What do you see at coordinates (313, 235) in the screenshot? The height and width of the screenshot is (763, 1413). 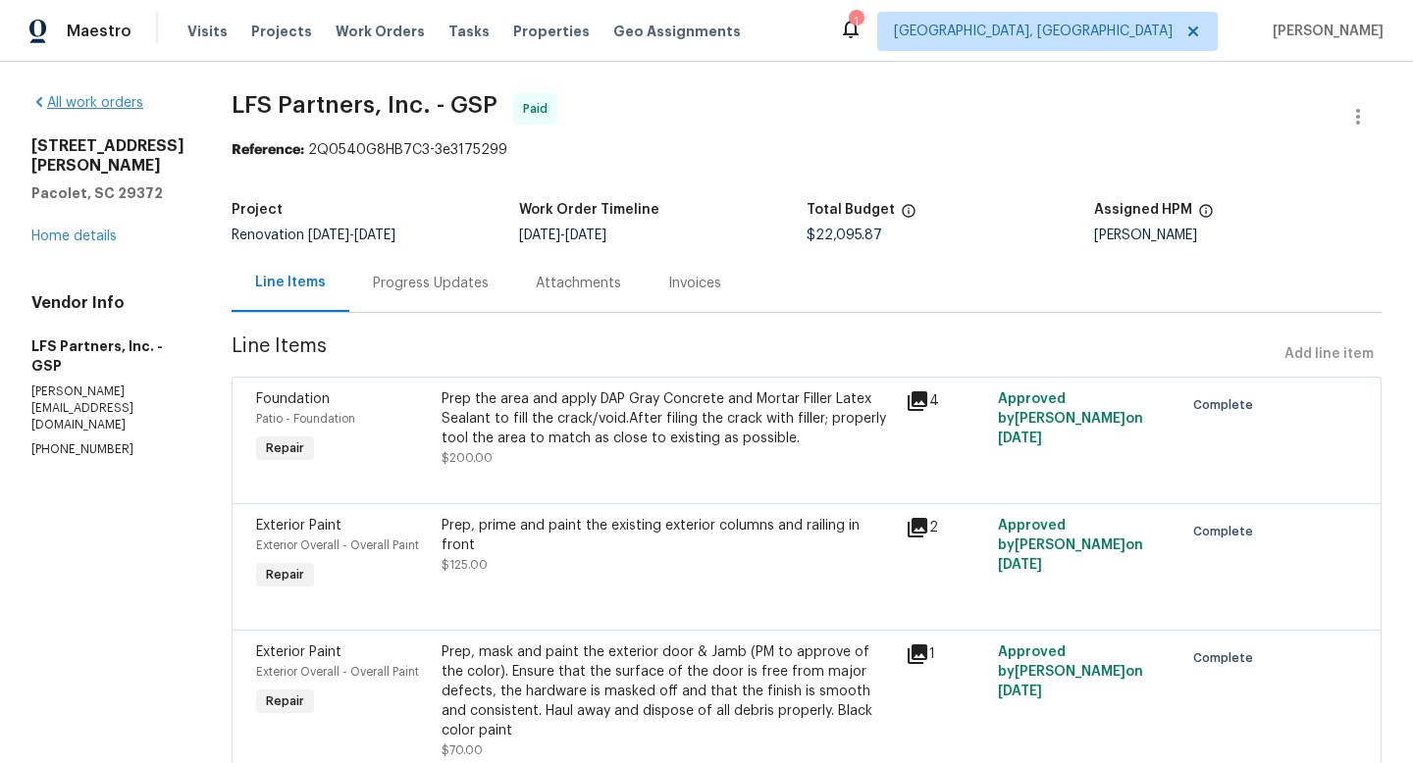 I see `span: Renovation` at bounding box center [313, 235].